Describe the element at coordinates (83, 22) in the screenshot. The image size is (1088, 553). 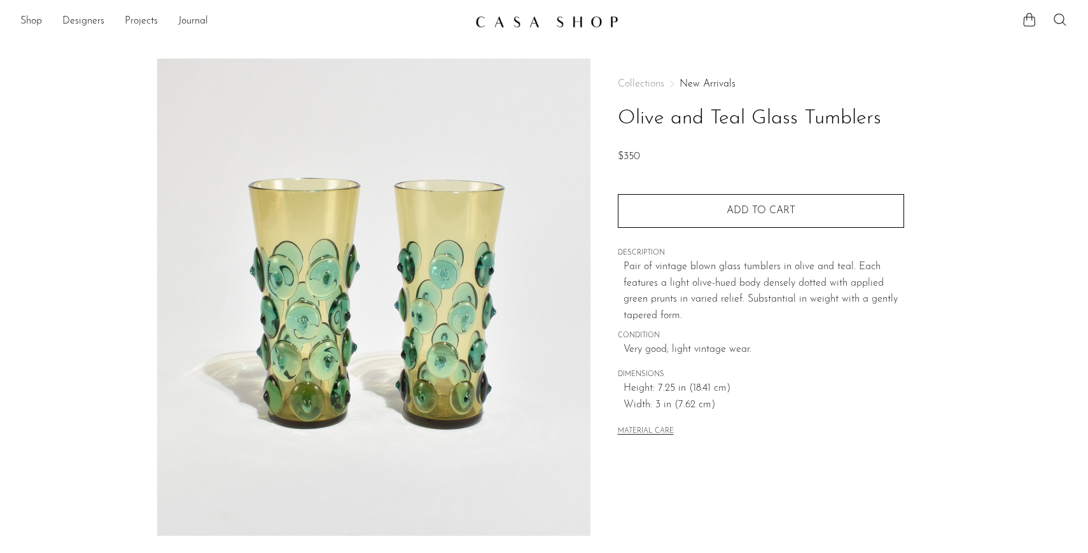
I see `a: Designers` at that location.